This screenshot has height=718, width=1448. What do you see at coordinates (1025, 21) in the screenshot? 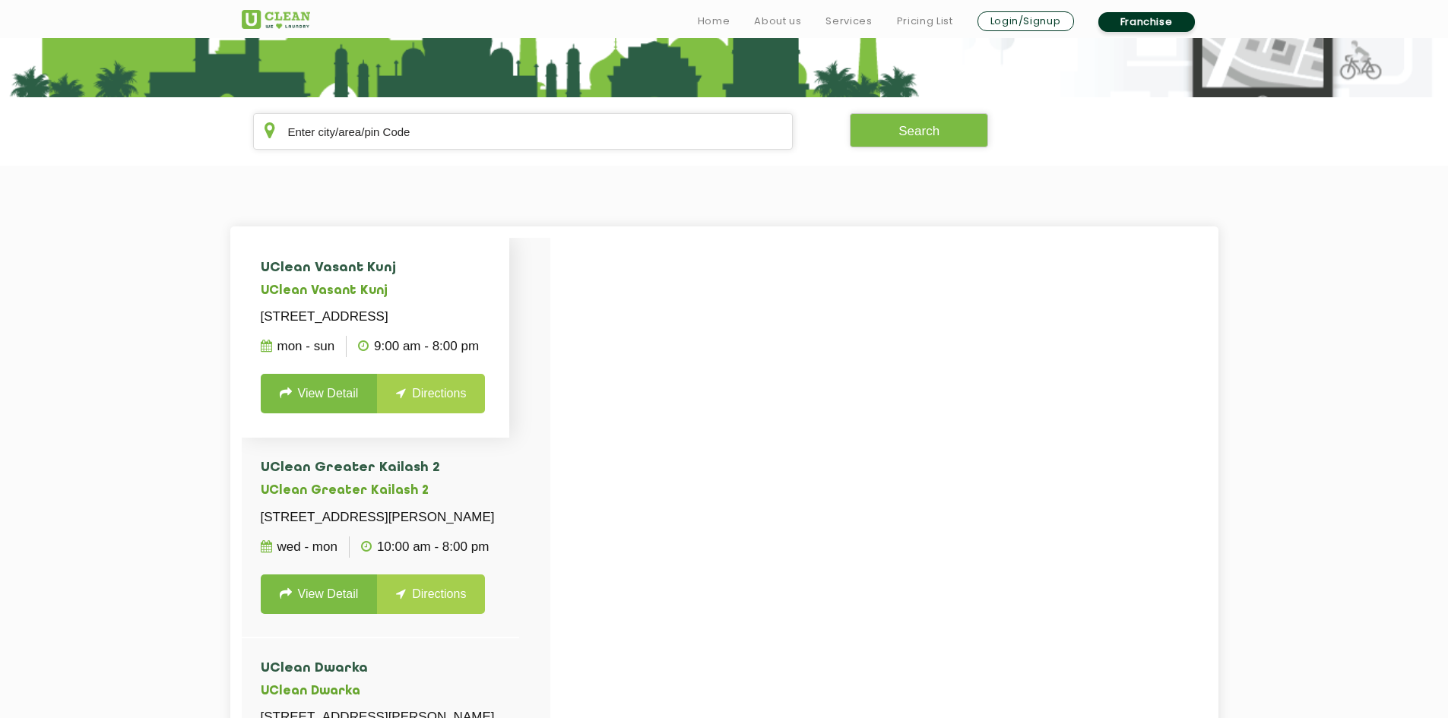
I see `a: Login/Signup` at bounding box center [1025, 21].